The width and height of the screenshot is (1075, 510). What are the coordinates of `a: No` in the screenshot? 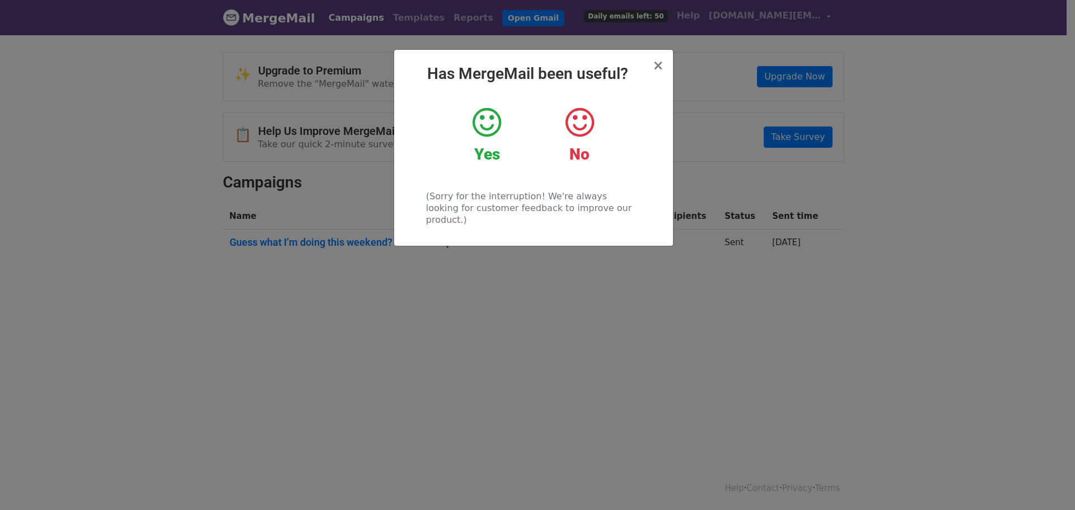 It's located at (579, 135).